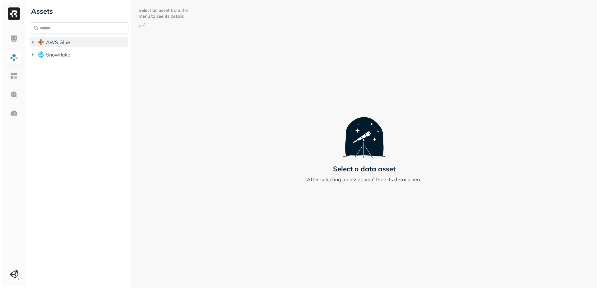 The width and height of the screenshot is (597, 288). I want to click on p: Select a data asset, so click(364, 169).